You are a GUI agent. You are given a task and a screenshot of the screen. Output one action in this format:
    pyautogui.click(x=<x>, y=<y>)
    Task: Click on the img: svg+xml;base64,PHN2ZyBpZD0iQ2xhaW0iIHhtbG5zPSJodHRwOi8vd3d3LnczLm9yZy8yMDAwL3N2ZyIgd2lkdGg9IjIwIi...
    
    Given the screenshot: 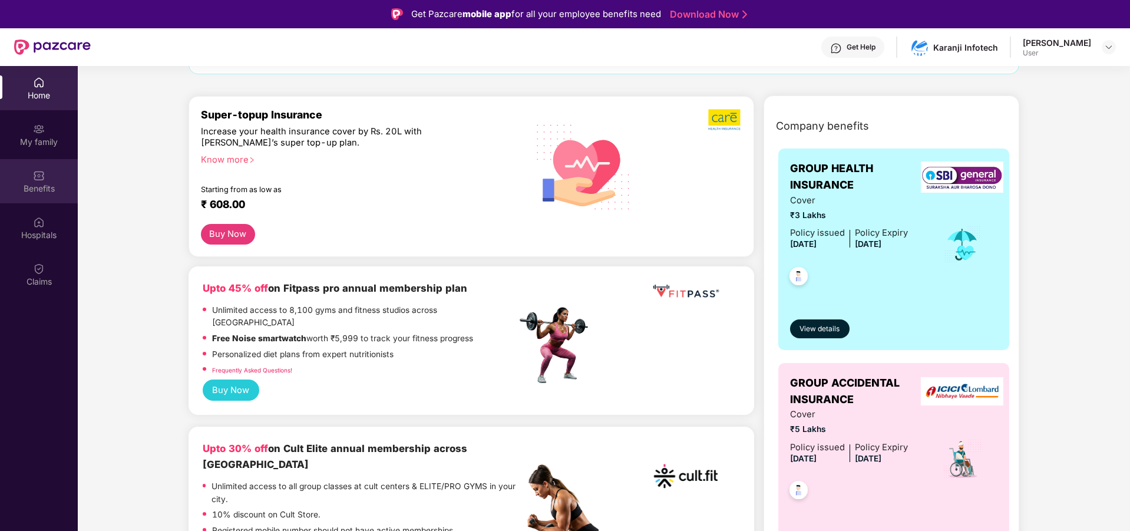 What is the action you would take?
    pyautogui.click(x=39, y=269)
    